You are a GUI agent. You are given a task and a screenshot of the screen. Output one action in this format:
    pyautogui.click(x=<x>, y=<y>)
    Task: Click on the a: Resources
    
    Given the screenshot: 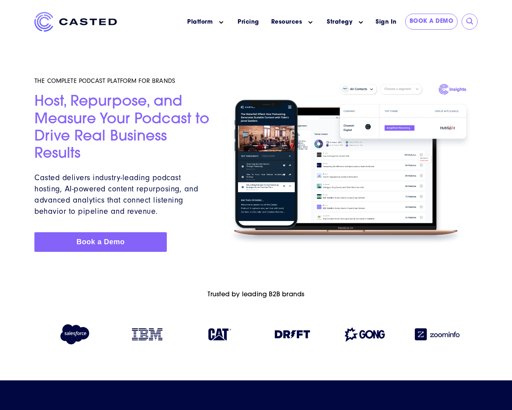 What is the action you would take?
    pyautogui.click(x=287, y=22)
    